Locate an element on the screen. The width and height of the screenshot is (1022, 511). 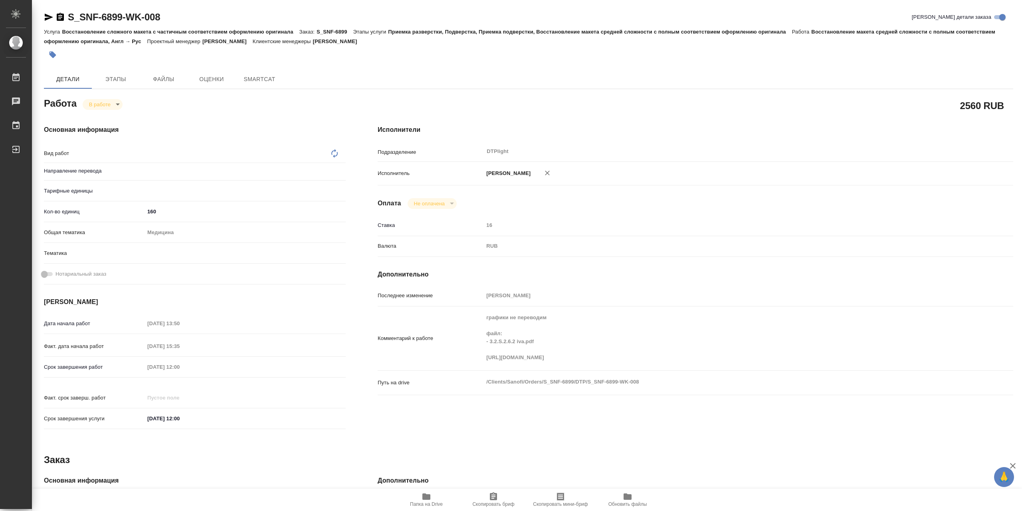
p: Приемка разверстки, Подверстка, Приемка подверстки, Восстановление макета средней сложности с пол... is located at coordinates (590, 32).